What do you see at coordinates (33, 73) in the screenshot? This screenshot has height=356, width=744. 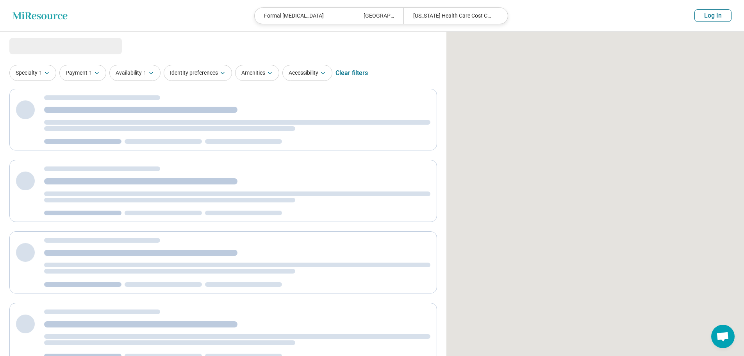 I see `button: Specialty1` at bounding box center [33, 73].